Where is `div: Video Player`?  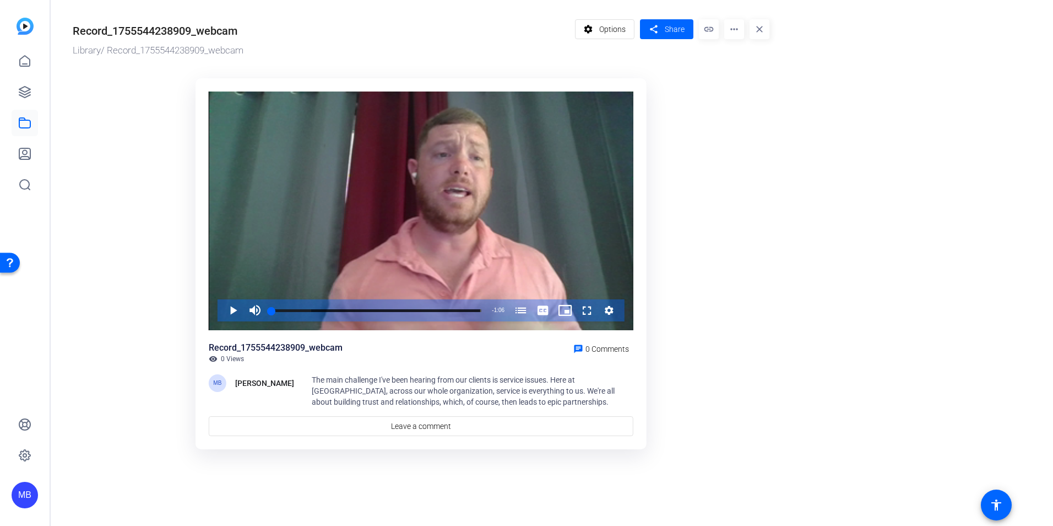 div: Video Player is located at coordinates (421, 211).